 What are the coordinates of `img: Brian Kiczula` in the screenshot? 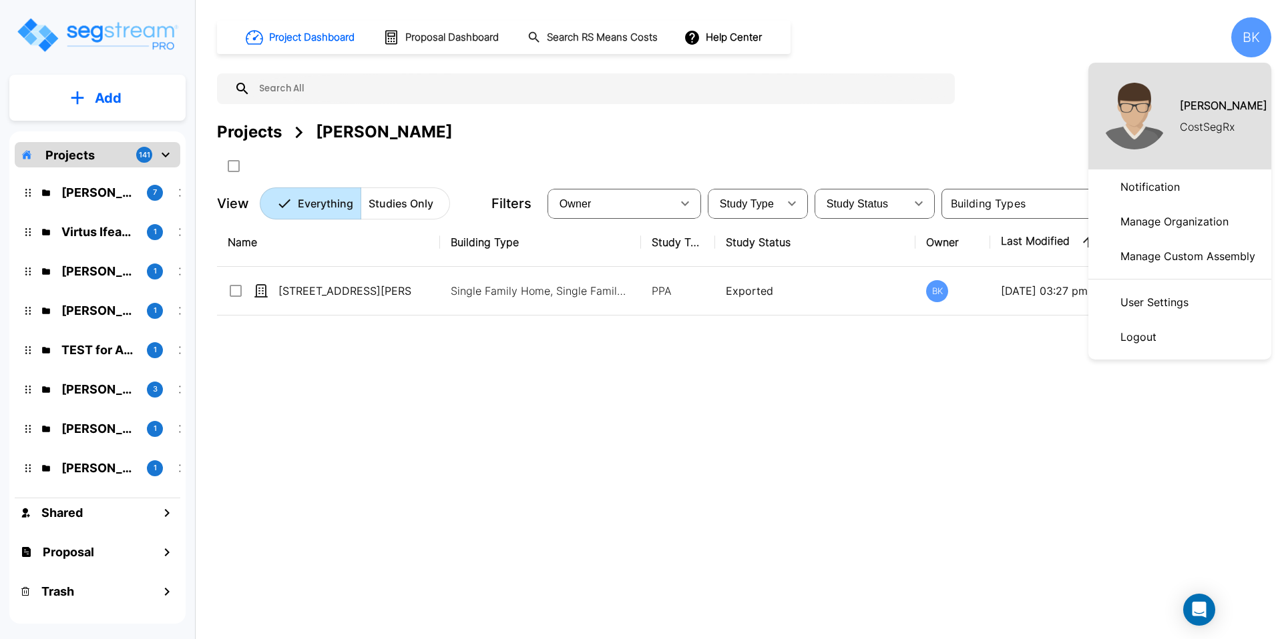 It's located at (1134, 116).